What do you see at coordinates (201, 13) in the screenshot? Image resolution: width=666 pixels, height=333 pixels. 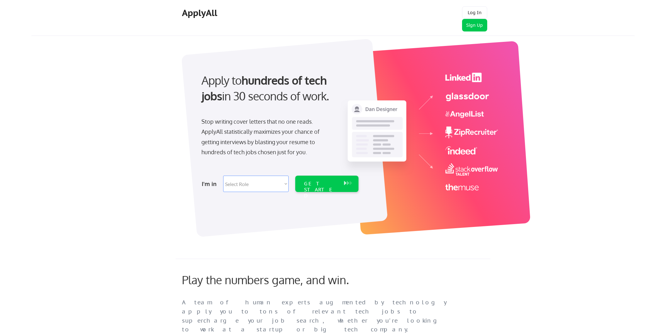 I see `div: ApplyAll` at bounding box center [201, 13].